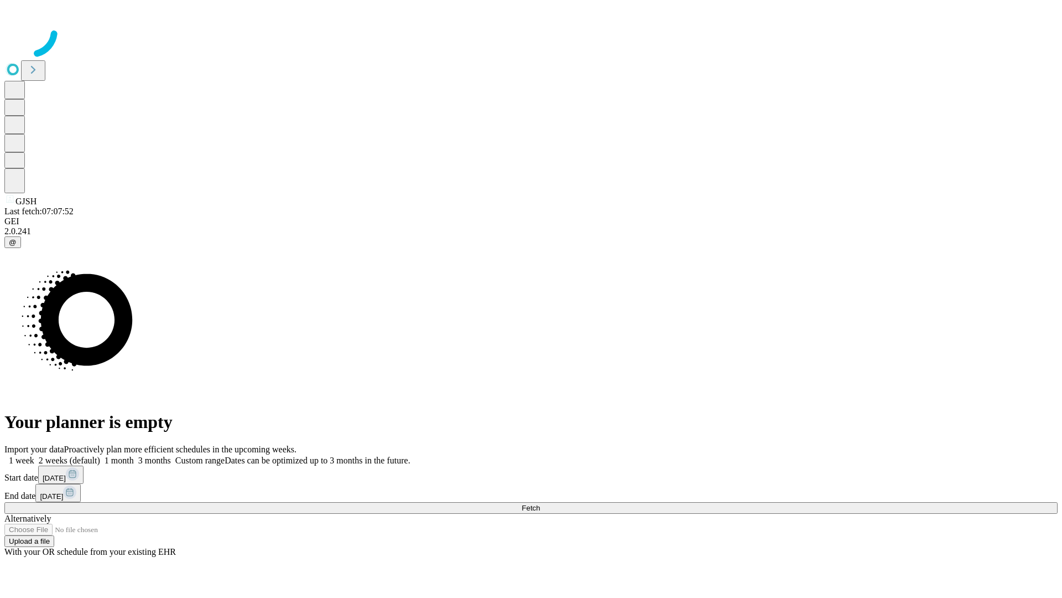 This screenshot has width=1062, height=598. What do you see at coordinates (531, 507) in the screenshot?
I see `span: Fetch` at bounding box center [531, 507].